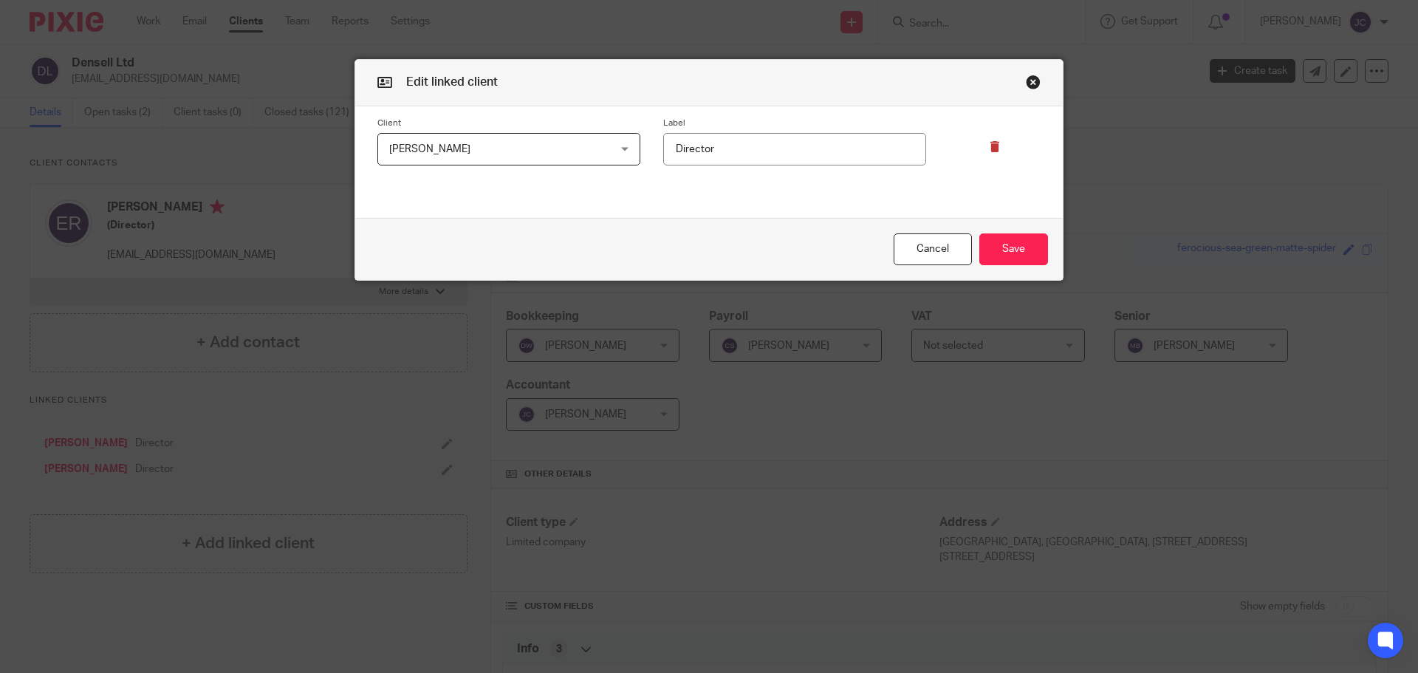 This screenshot has height=673, width=1418. I want to click on span: Edit linked client, so click(452, 82).